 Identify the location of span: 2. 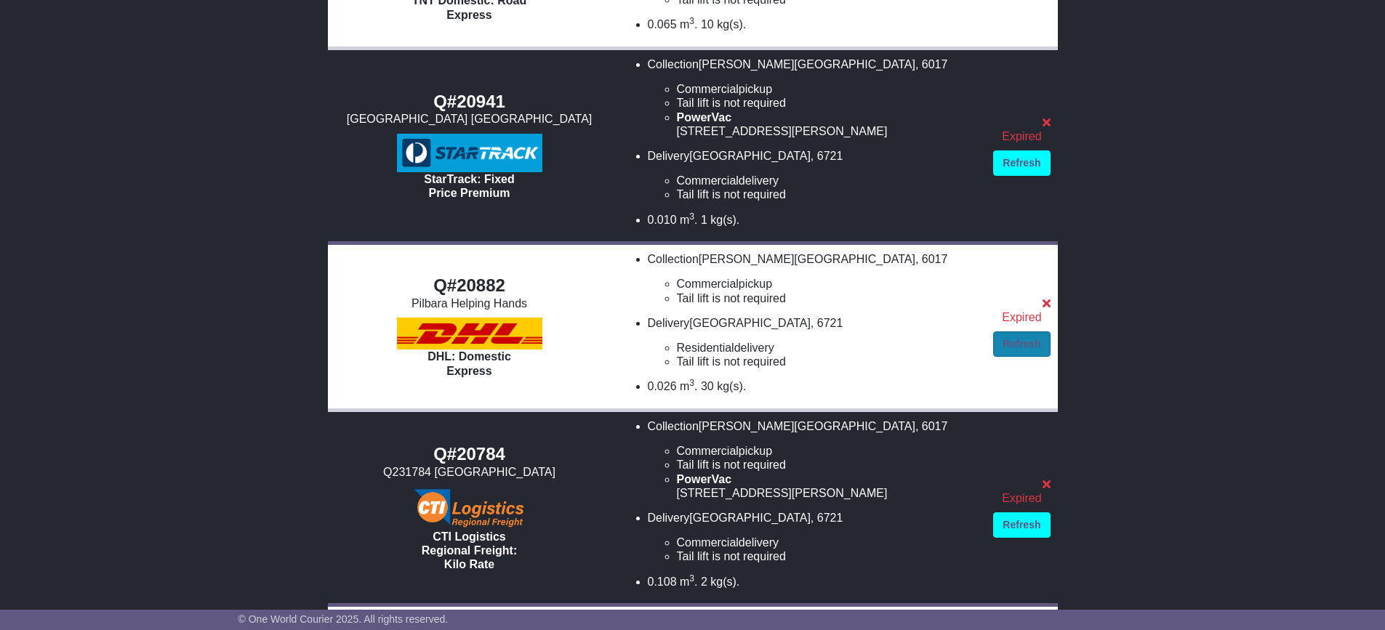
(704, 582).